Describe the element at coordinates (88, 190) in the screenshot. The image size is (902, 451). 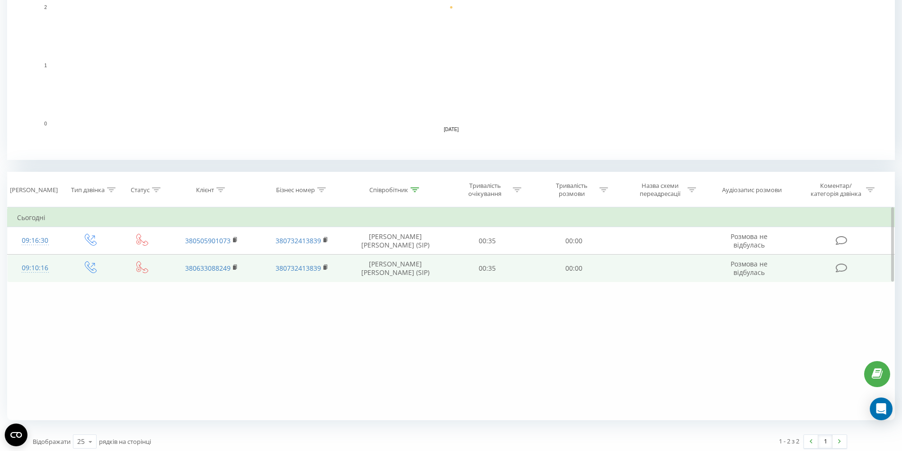
I see `div: Тип дзвінка` at that location.